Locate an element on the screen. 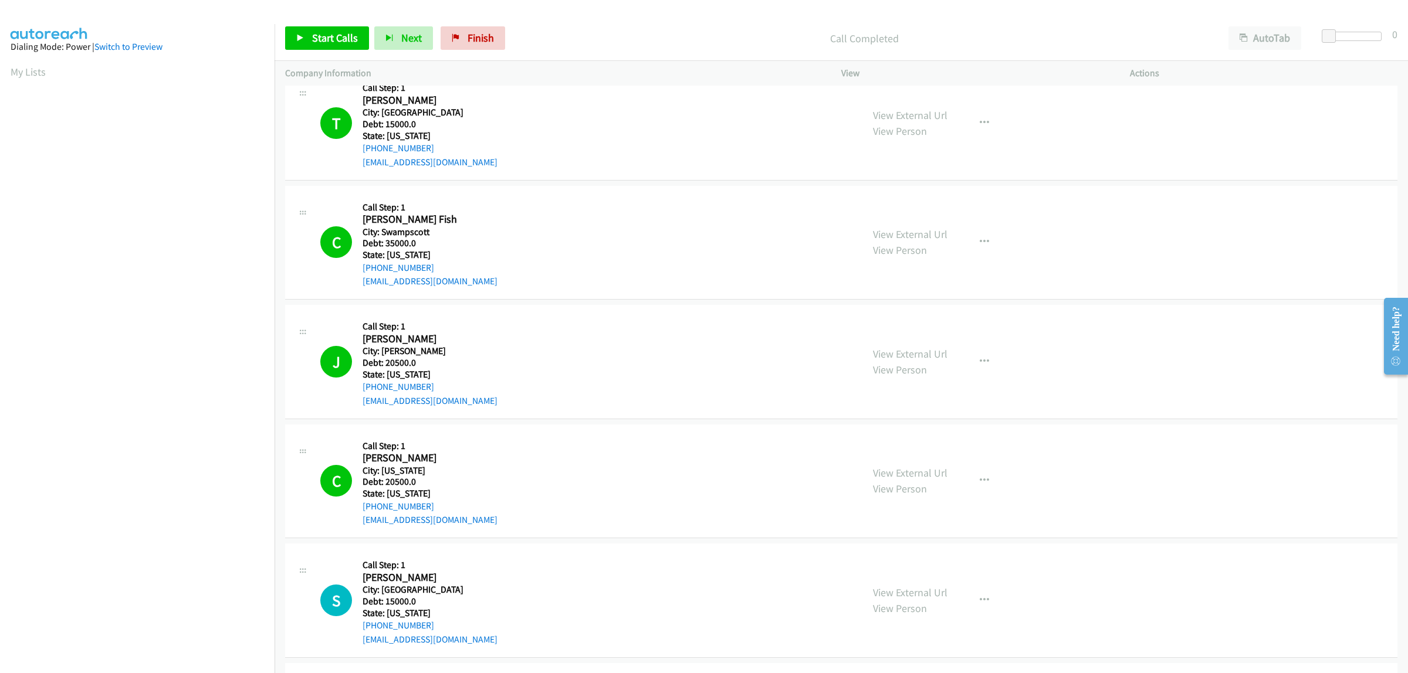 The image size is (1408, 673). a: Finish is located at coordinates (473, 38).